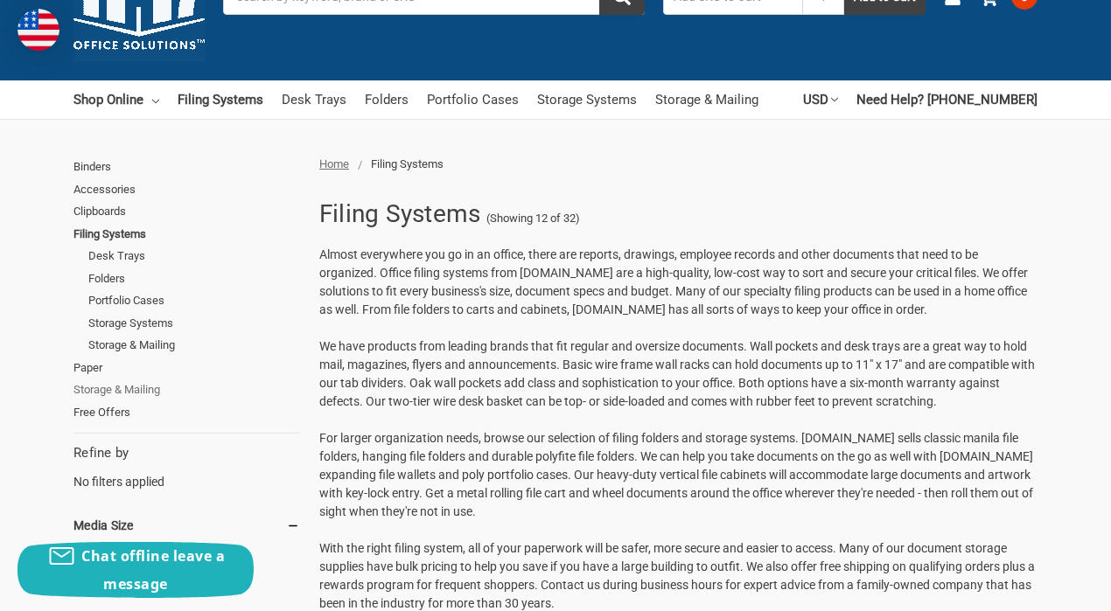 This screenshot has height=611, width=1111. What do you see at coordinates (186, 190) in the screenshot?
I see `a: Accessories` at bounding box center [186, 190].